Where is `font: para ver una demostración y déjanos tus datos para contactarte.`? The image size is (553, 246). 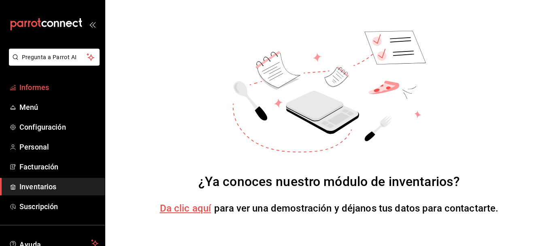
font: para ver una demostración y déjanos tus datos para contactarte. is located at coordinates (356, 208).